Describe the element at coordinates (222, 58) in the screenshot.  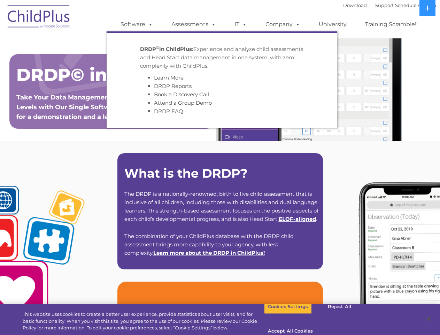
I see `p: Experience and analyze child assessments and Head Start data management in one system, with zero ...` at that location.